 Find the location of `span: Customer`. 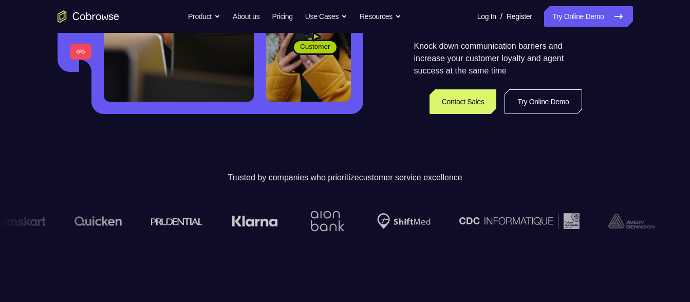

span: Customer is located at coordinates (315, 47).